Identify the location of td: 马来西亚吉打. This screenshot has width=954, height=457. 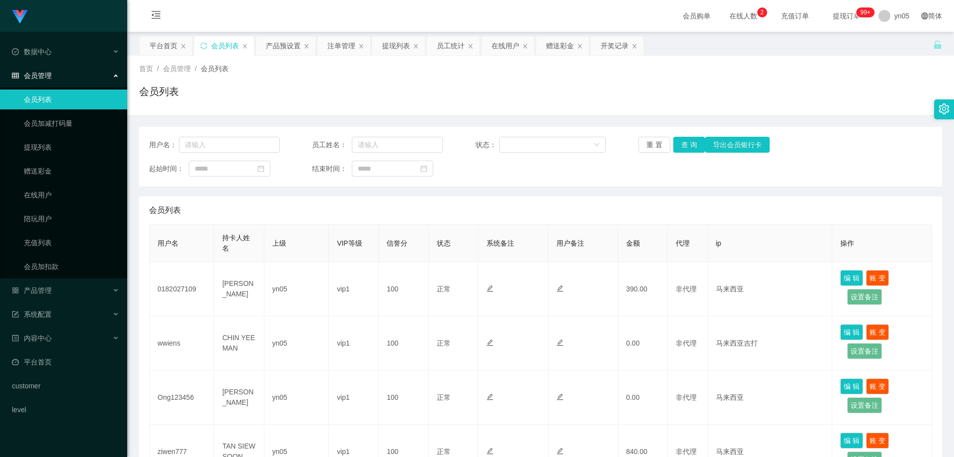
(770, 343).